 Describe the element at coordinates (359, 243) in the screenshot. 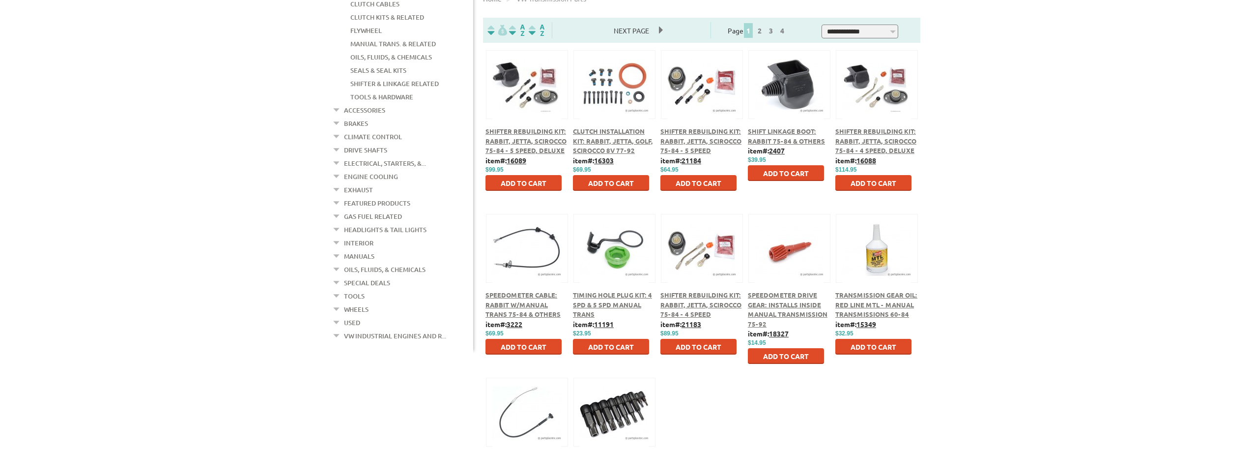

I see `a: Interior` at that location.